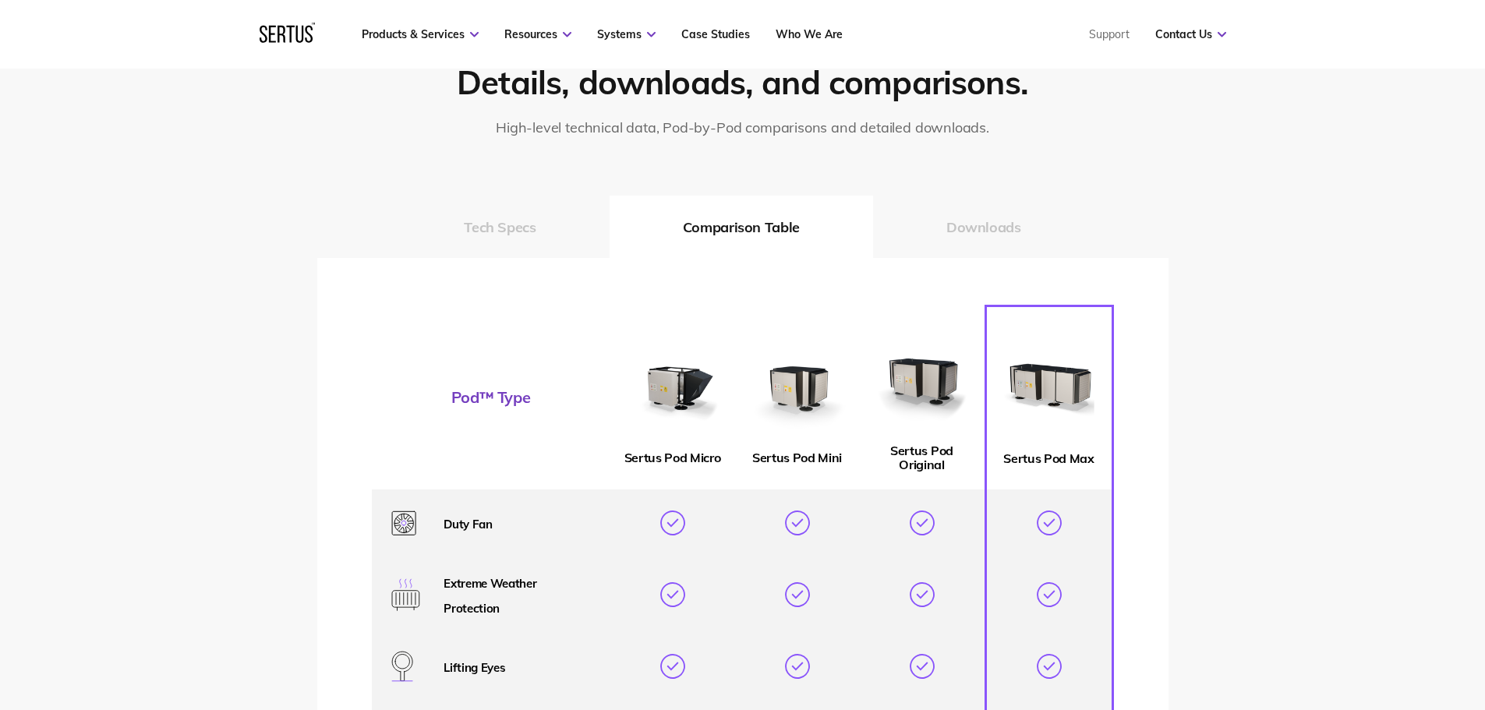 Image resolution: width=1485 pixels, height=710 pixels. What do you see at coordinates (716, 34) in the screenshot?
I see `a: Case Studies` at bounding box center [716, 34].